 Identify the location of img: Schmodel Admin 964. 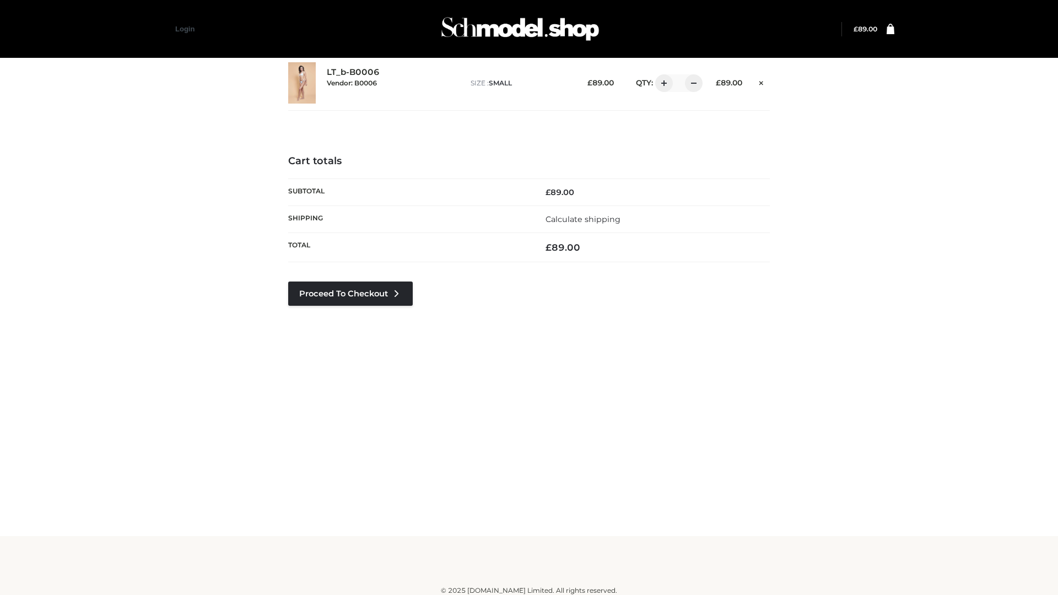
(520, 29).